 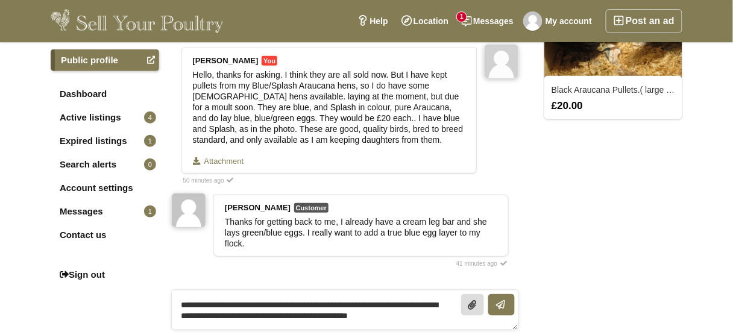 What do you see at coordinates (329, 107) in the screenshot?
I see `div: Hello, thanks for asking. I think they are all sold now. But I have kept pullets from my Blue/Spl...` at bounding box center [329, 107].